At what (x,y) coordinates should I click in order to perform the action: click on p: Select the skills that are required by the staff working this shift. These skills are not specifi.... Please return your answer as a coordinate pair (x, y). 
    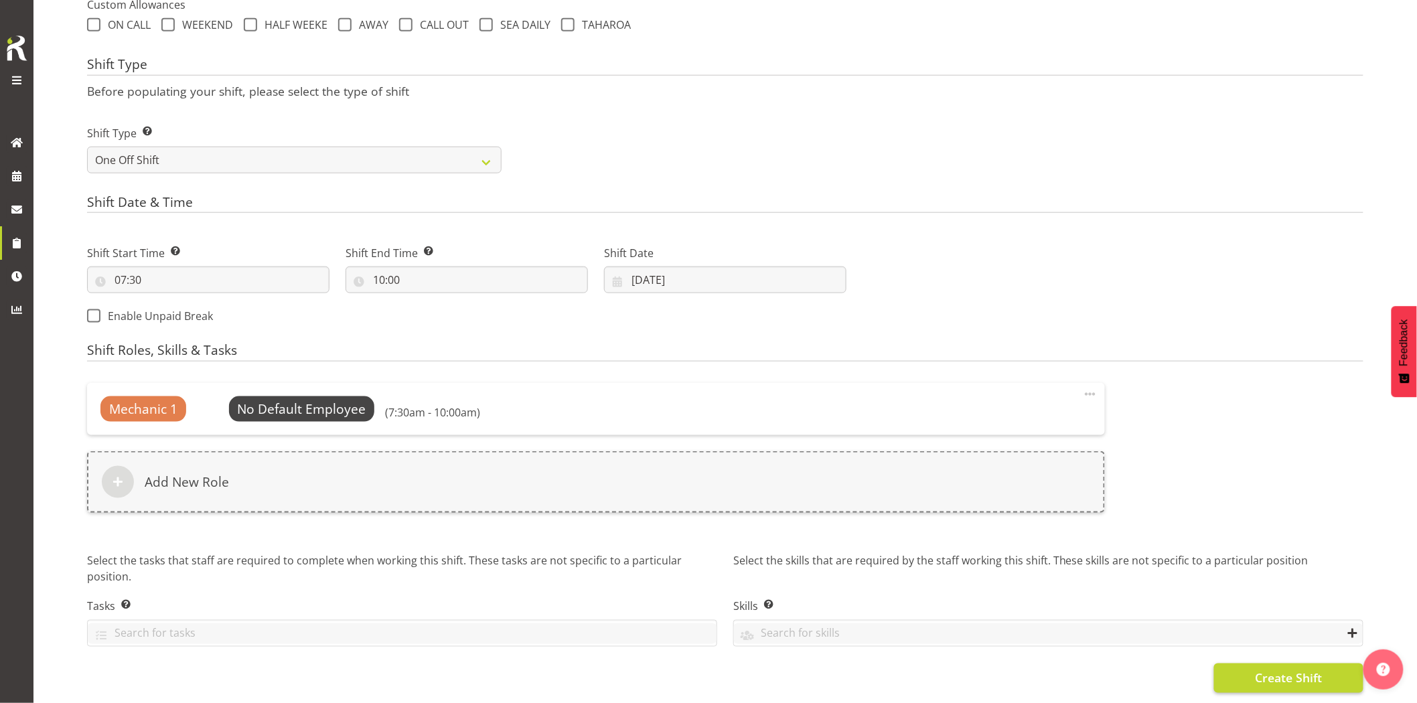
    Looking at the image, I should click on (1048, 571).